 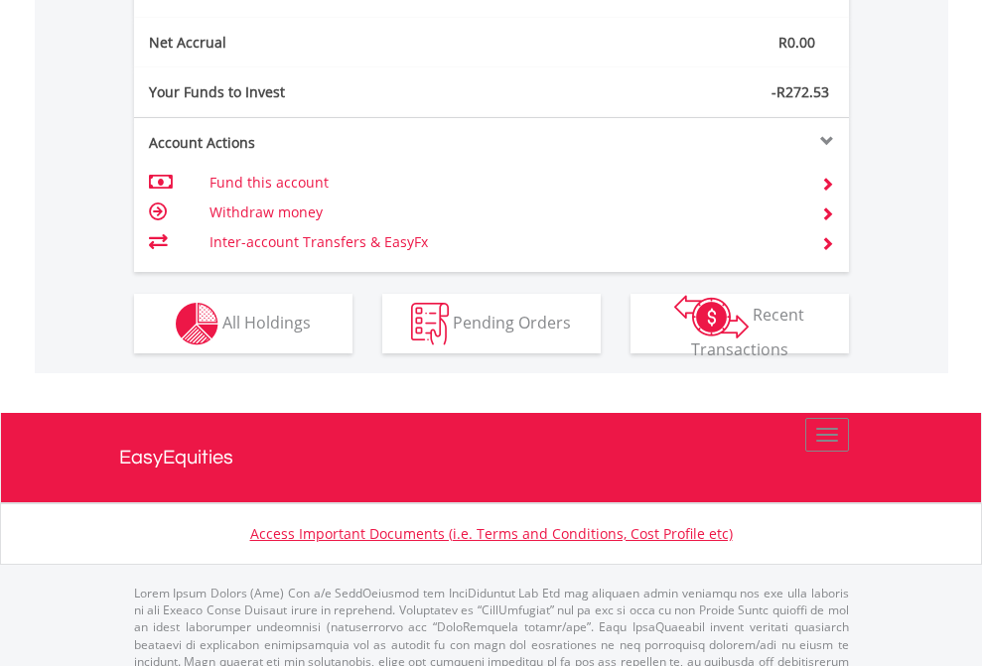 What do you see at coordinates (491, 533) in the screenshot?
I see `a: Access Important Documents (i.e. Terms and Conditions, Cost Profile etc)` at bounding box center [491, 533].